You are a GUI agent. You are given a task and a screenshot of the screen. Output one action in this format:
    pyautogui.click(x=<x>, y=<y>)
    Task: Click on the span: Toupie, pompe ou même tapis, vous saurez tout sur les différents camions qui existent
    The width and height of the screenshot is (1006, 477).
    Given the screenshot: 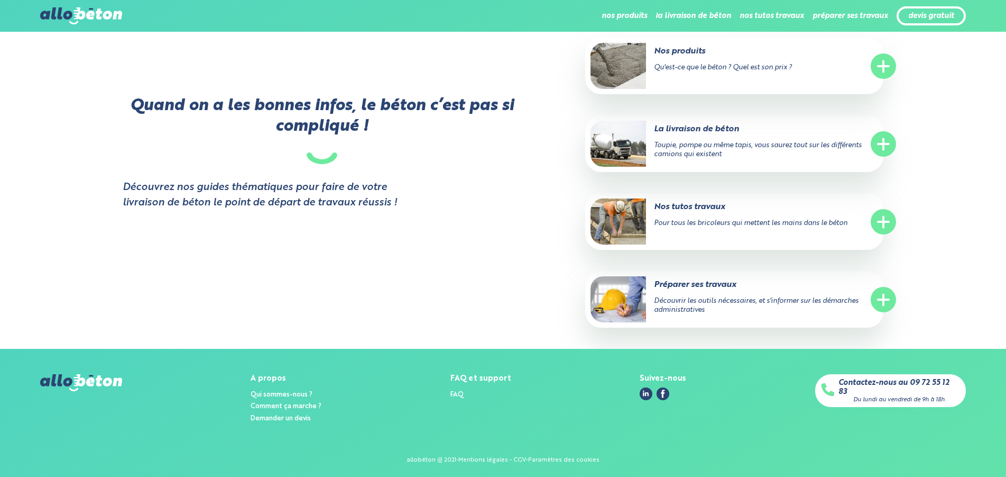 What is the action you would take?
    pyautogui.click(x=758, y=150)
    